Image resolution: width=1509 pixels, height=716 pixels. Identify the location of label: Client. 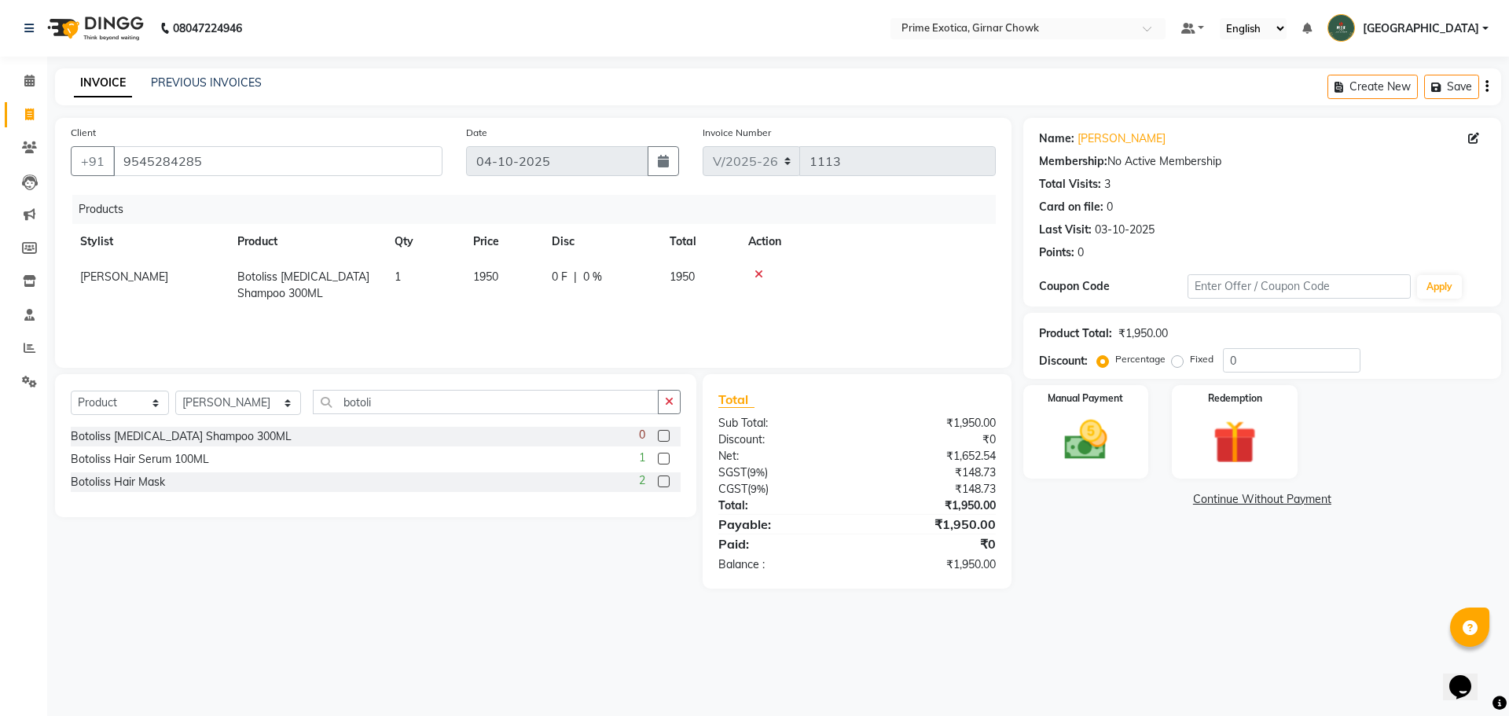
(83, 133).